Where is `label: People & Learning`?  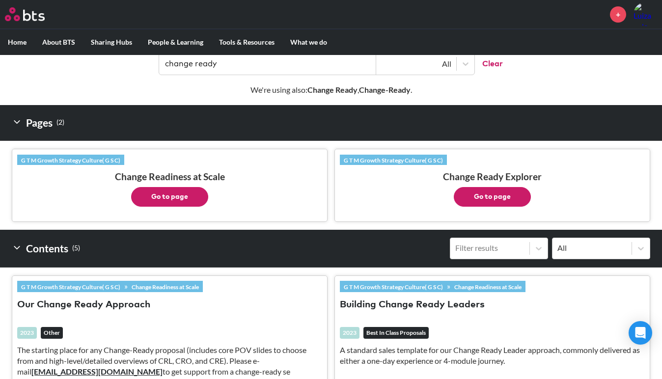 label: People & Learning is located at coordinates (175, 42).